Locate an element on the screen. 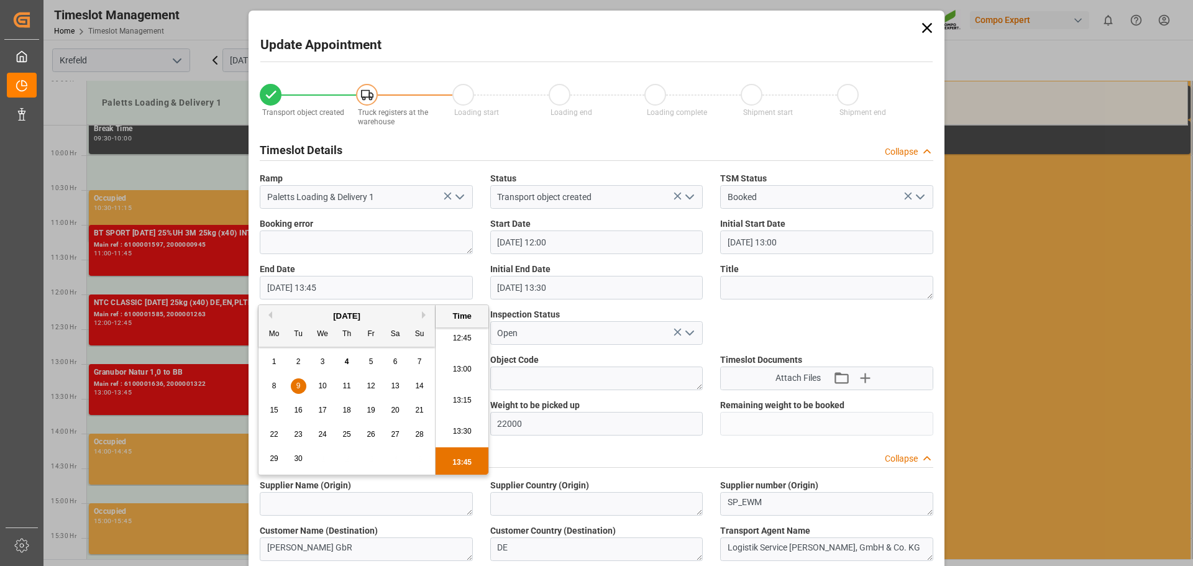 The height and width of the screenshot is (566, 1193). div: Choose Saturday, September 6th, 2025 is located at coordinates (395, 362).